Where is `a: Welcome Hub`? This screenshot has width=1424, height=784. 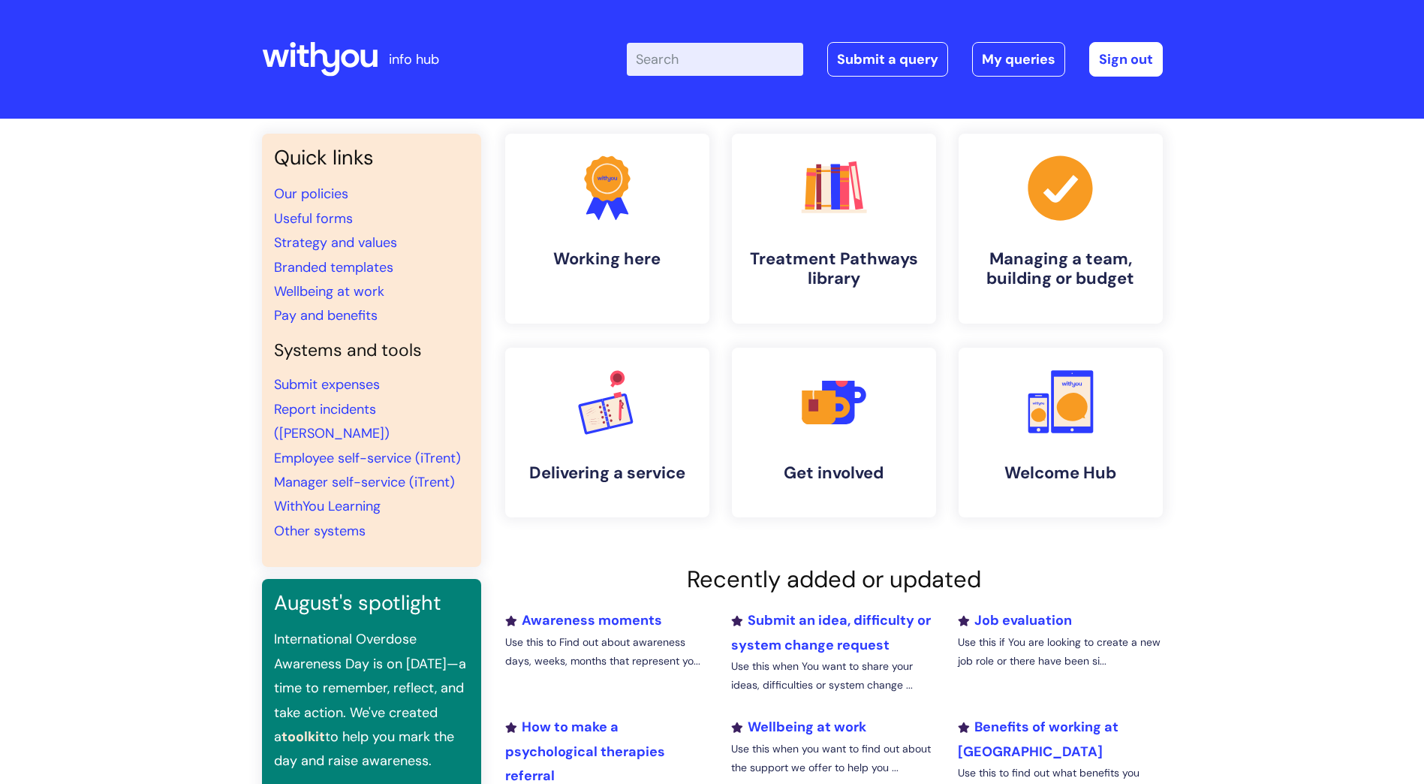 a: Welcome Hub is located at coordinates (1061, 432).